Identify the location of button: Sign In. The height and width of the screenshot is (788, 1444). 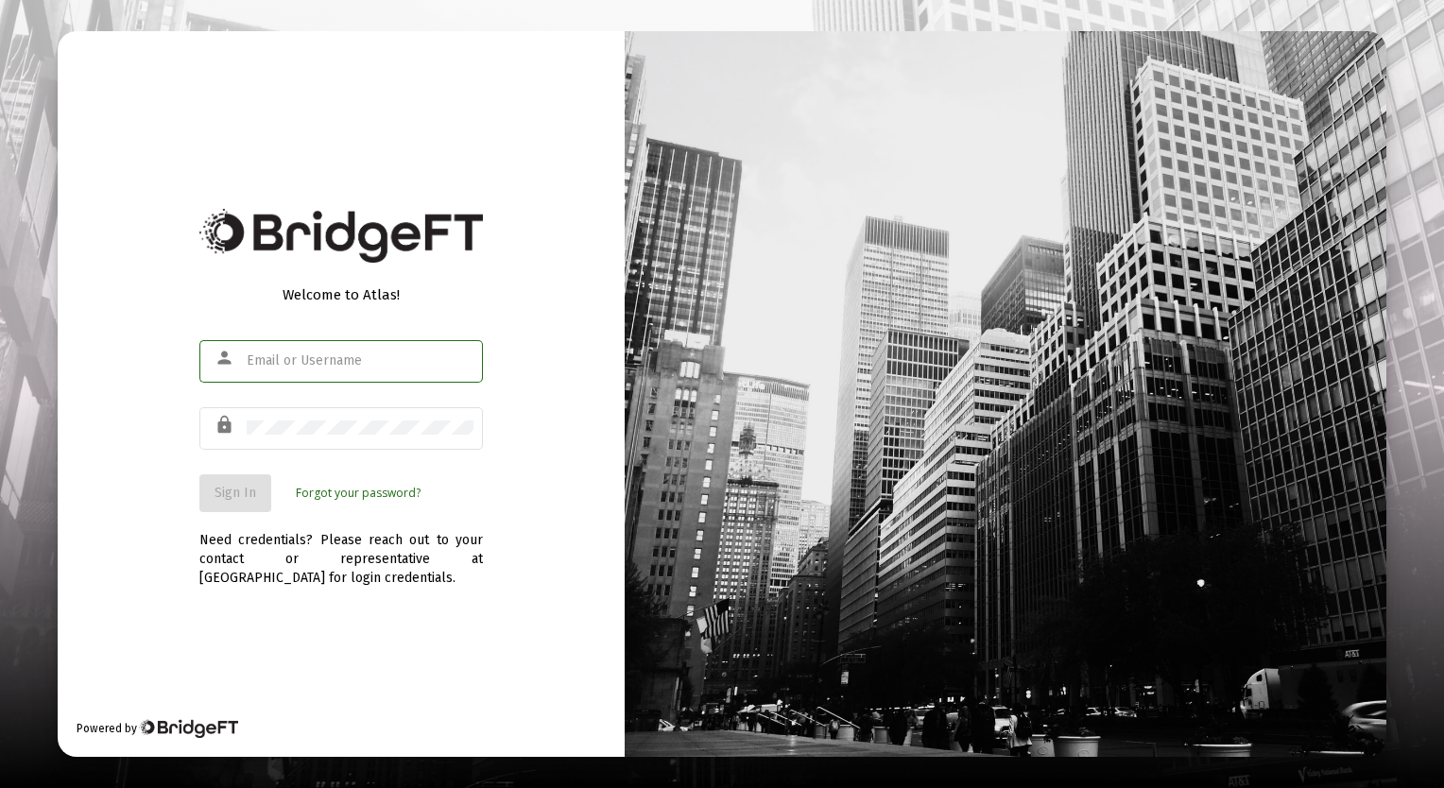
(235, 493).